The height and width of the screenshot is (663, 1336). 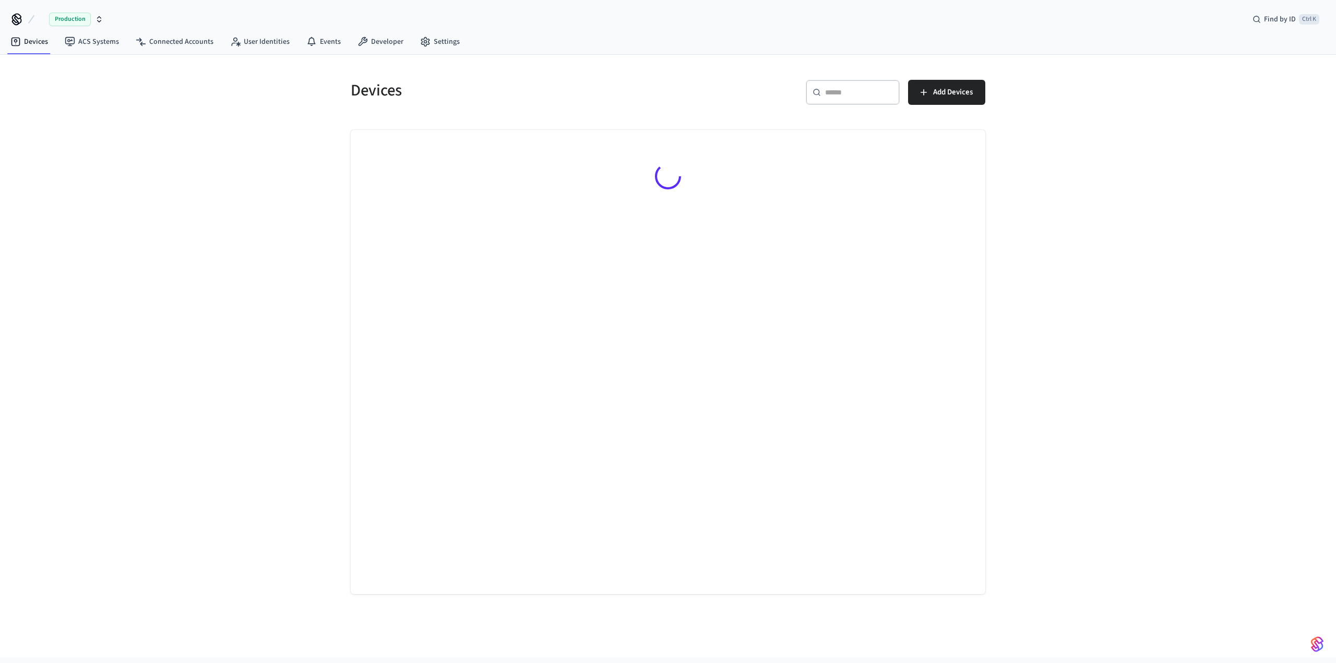 I want to click on a: Devices, so click(x=29, y=42).